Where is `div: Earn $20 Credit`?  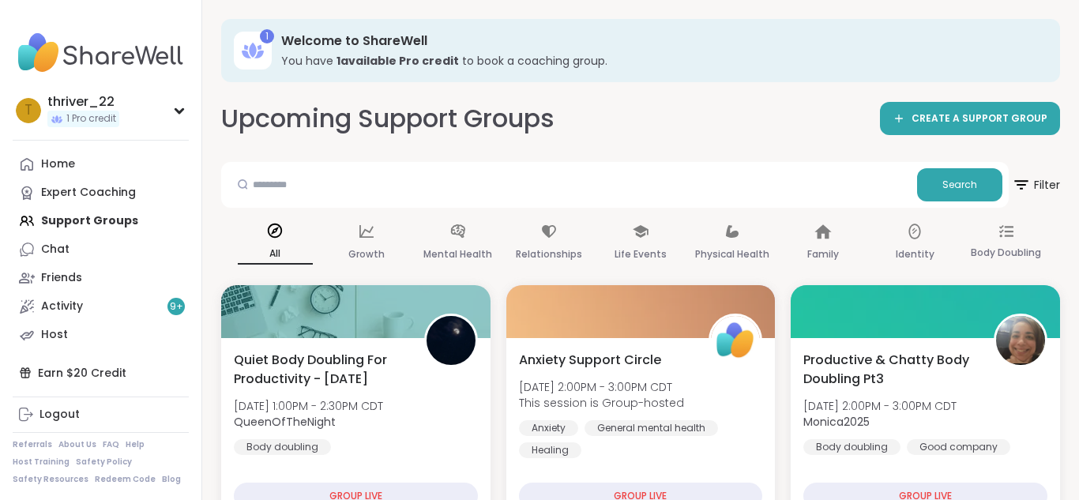 div: Earn $20 Credit is located at coordinates (100, 373).